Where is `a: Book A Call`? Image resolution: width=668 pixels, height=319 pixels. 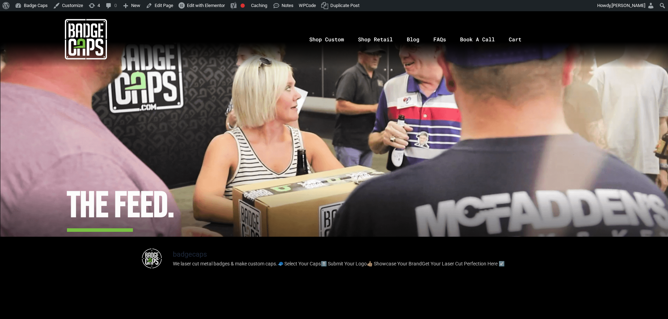
a: Book A Call is located at coordinates (477, 39).